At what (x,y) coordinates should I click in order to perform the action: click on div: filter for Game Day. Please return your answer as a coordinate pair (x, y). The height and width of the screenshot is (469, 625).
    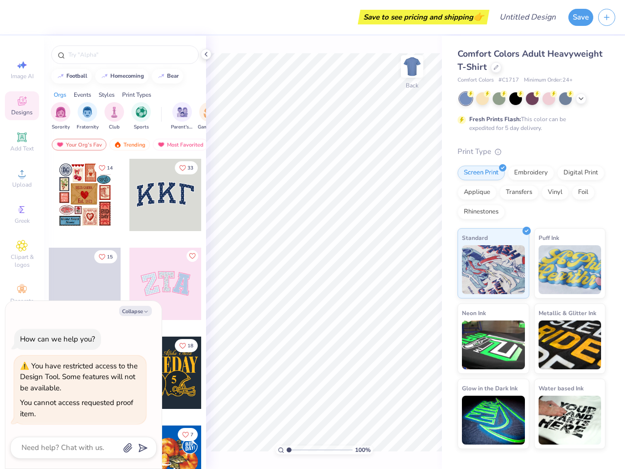
    Looking at the image, I should click on (209, 116).